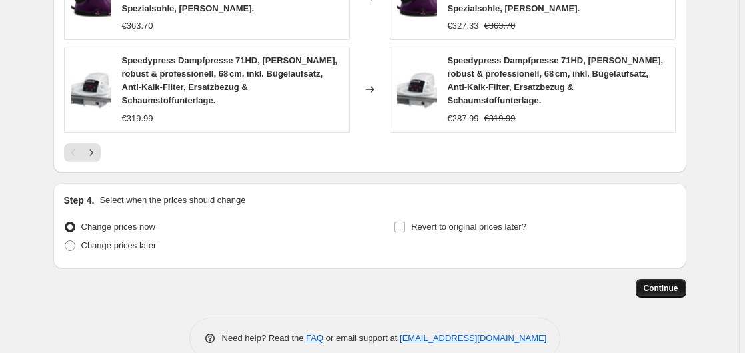 The image size is (745, 353). What do you see at coordinates (172, 201) in the screenshot?
I see `p: Select when the prices should change` at bounding box center [172, 201].